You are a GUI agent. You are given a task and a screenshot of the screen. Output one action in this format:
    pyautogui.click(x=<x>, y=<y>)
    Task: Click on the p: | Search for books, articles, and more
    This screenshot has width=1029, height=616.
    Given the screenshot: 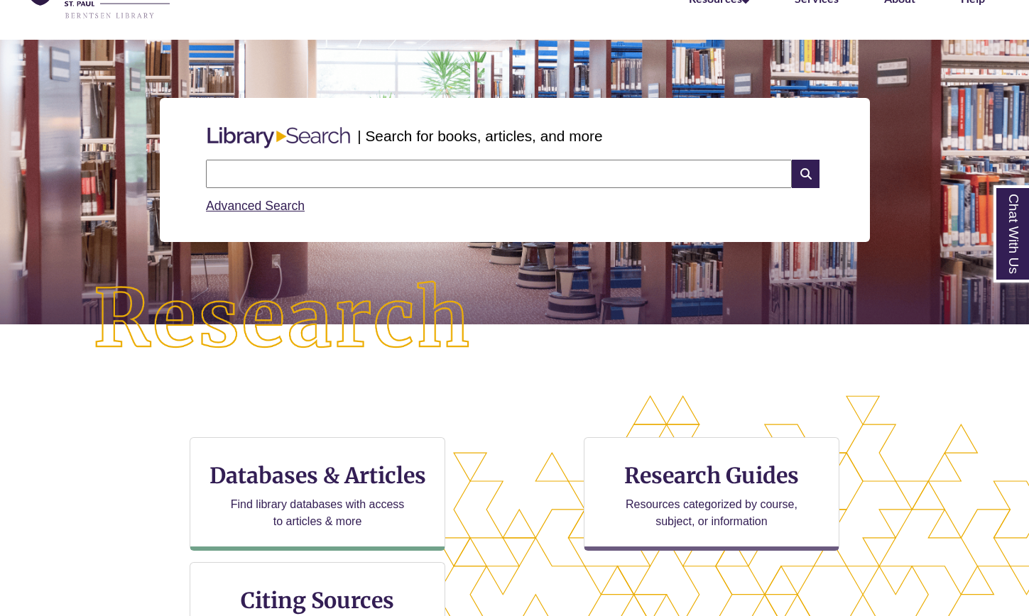 What is the action you would take?
    pyautogui.click(x=479, y=136)
    